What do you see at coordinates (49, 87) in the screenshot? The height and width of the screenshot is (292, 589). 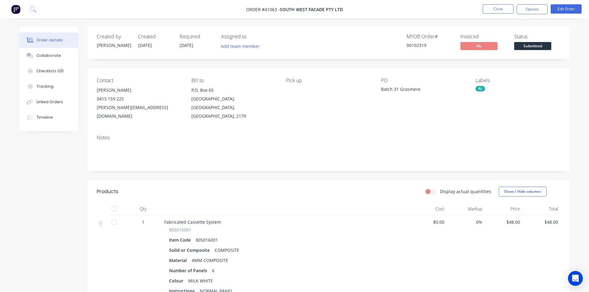 I see `button: Tracking` at bounding box center [49, 87].